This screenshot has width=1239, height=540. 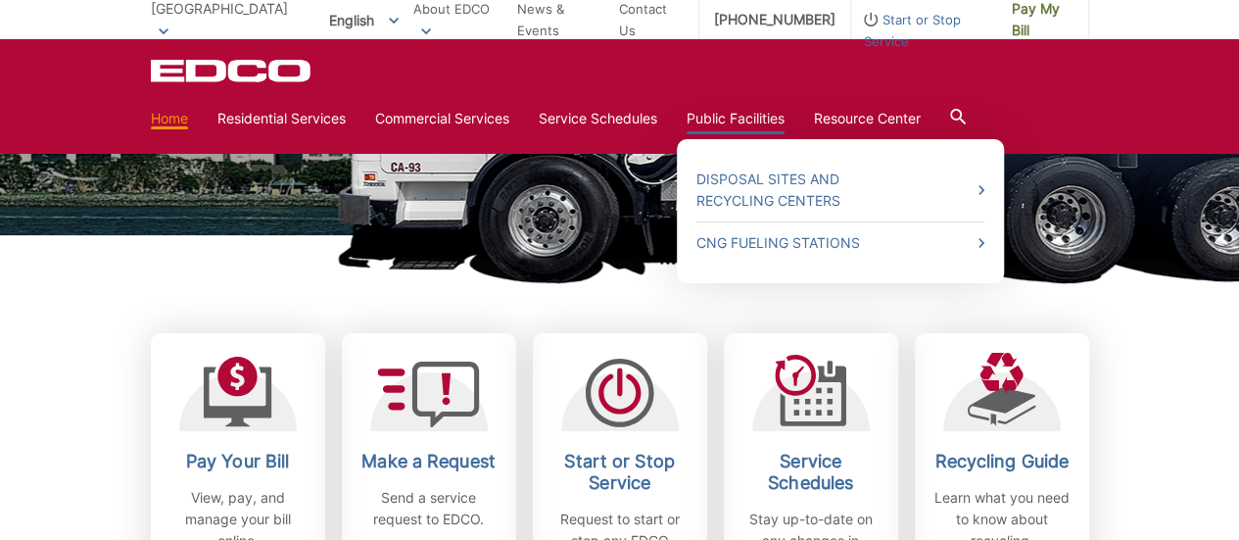 What do you see at coordinates (429, 461) in the screenshot?
I see `h2: Make a Request` at bounding box center [429, 461].